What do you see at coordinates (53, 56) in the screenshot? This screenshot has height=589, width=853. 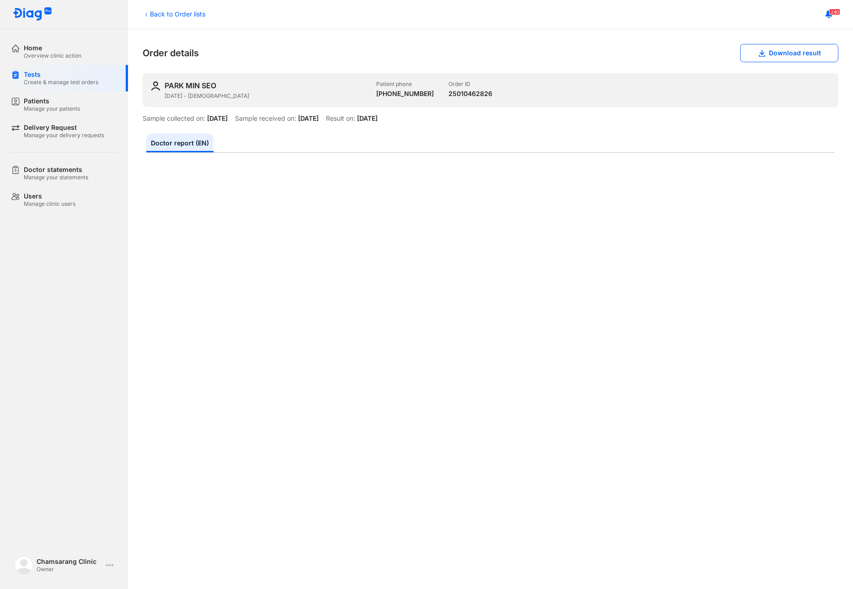 I see `div: Overview clinic action` at bounding box center [53, 56].